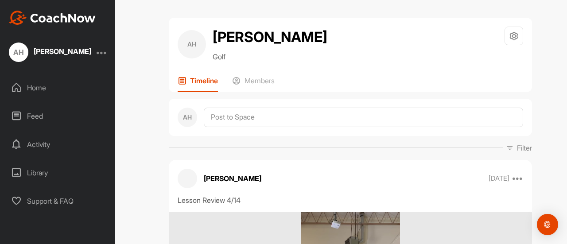 This screenshot has width=567, height=244. I want to click on p: Filter, so click(525, 148).